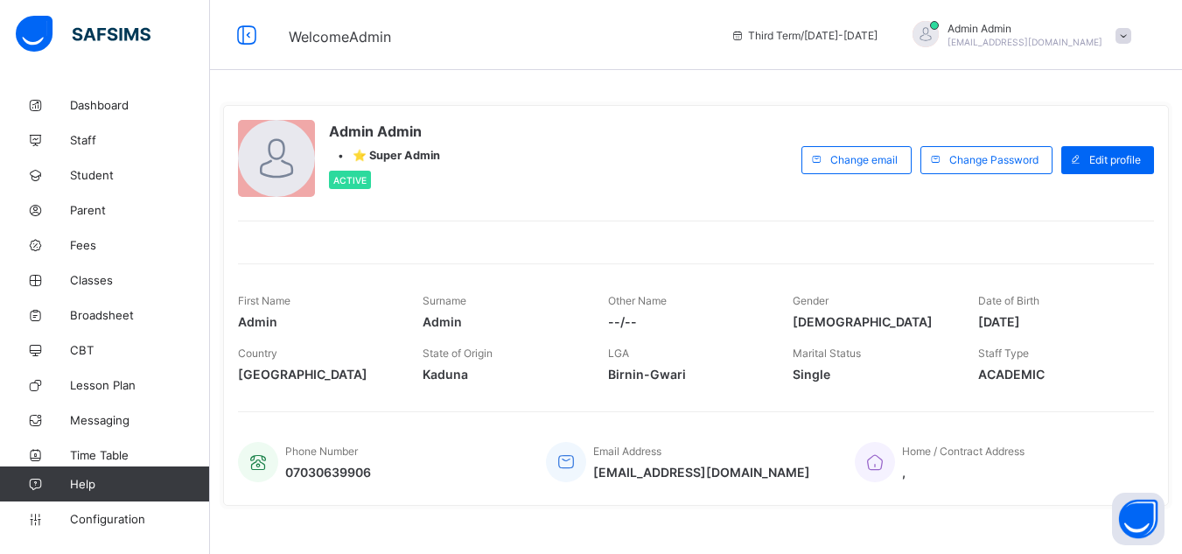 This screenshot has width=1182, height=554. Describe the element at coordinates (637, 300) in the screenshot. I see `span: Other Name` at that location.